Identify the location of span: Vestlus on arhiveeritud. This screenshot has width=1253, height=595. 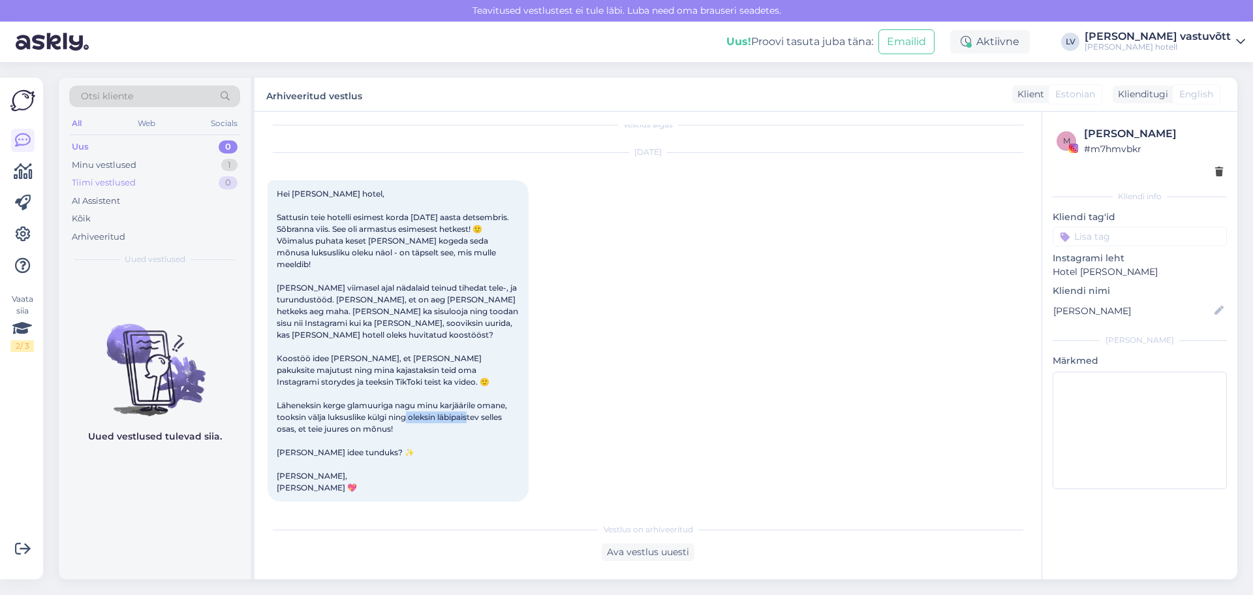
(648, 529).